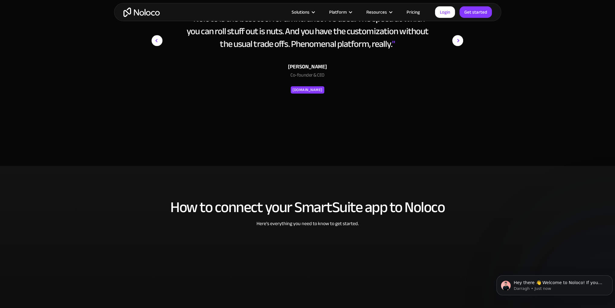 The height and width of the screenshot is (308, 615). Describe the element at coordinates (475, 12) in the screenshot. I see `a: Get started` at that location.